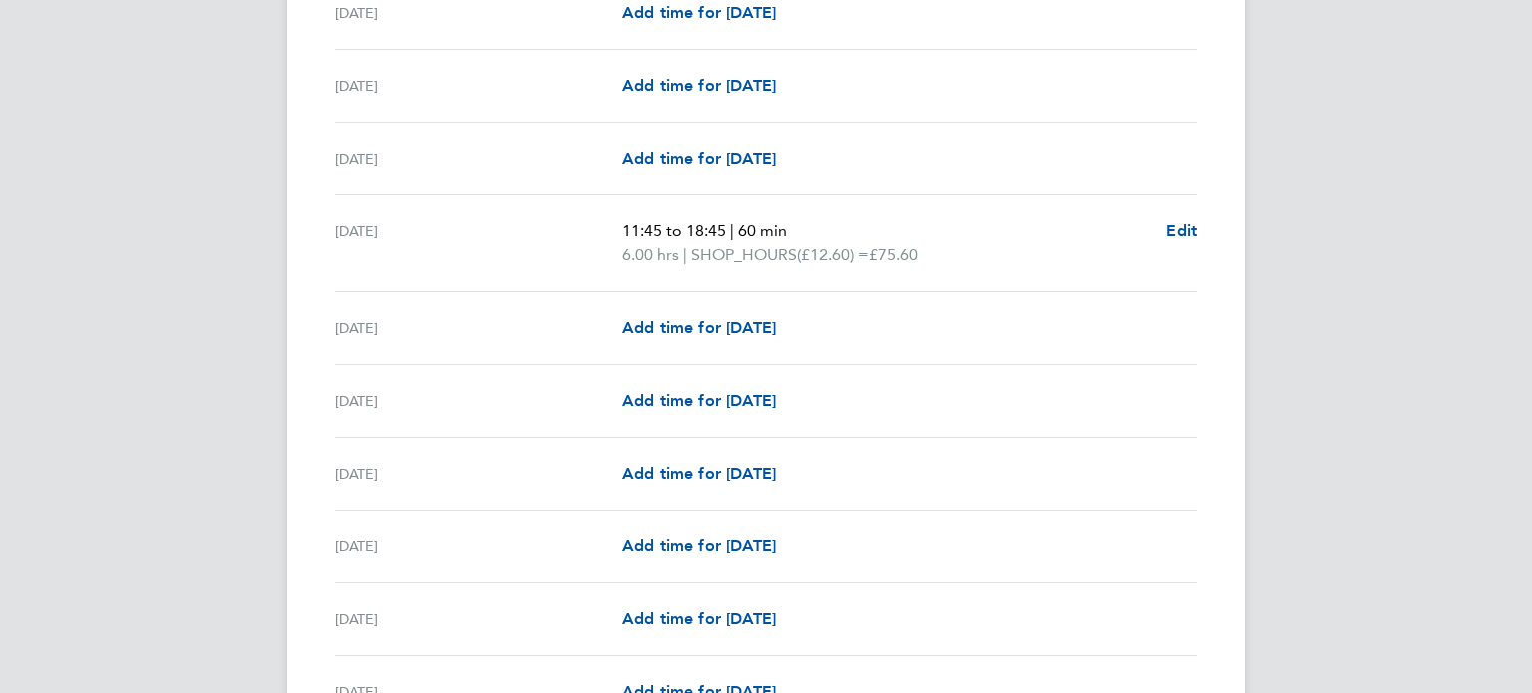 Image resolution: width=1532 pixels, height=693 pixels. I want to click on a: Edit, so click(1181, 231).